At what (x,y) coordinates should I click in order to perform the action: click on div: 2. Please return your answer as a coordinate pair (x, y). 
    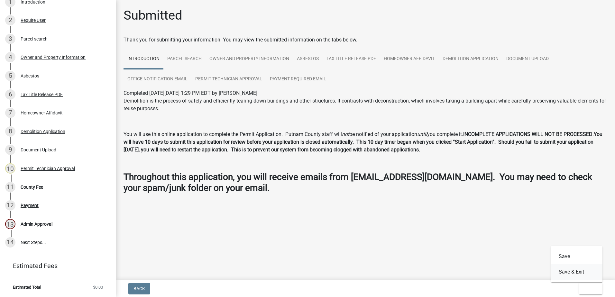
    Looking at the image, I should click on (10, 20).